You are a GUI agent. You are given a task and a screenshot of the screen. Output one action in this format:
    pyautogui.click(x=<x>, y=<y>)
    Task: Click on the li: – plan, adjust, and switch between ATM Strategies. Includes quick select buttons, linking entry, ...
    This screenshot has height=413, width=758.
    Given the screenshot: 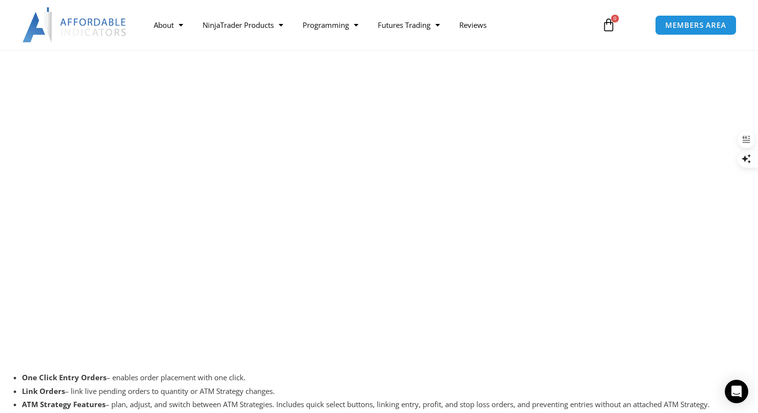 What is the action you would take?
    pyautogui.click(x=390, y=404)
    